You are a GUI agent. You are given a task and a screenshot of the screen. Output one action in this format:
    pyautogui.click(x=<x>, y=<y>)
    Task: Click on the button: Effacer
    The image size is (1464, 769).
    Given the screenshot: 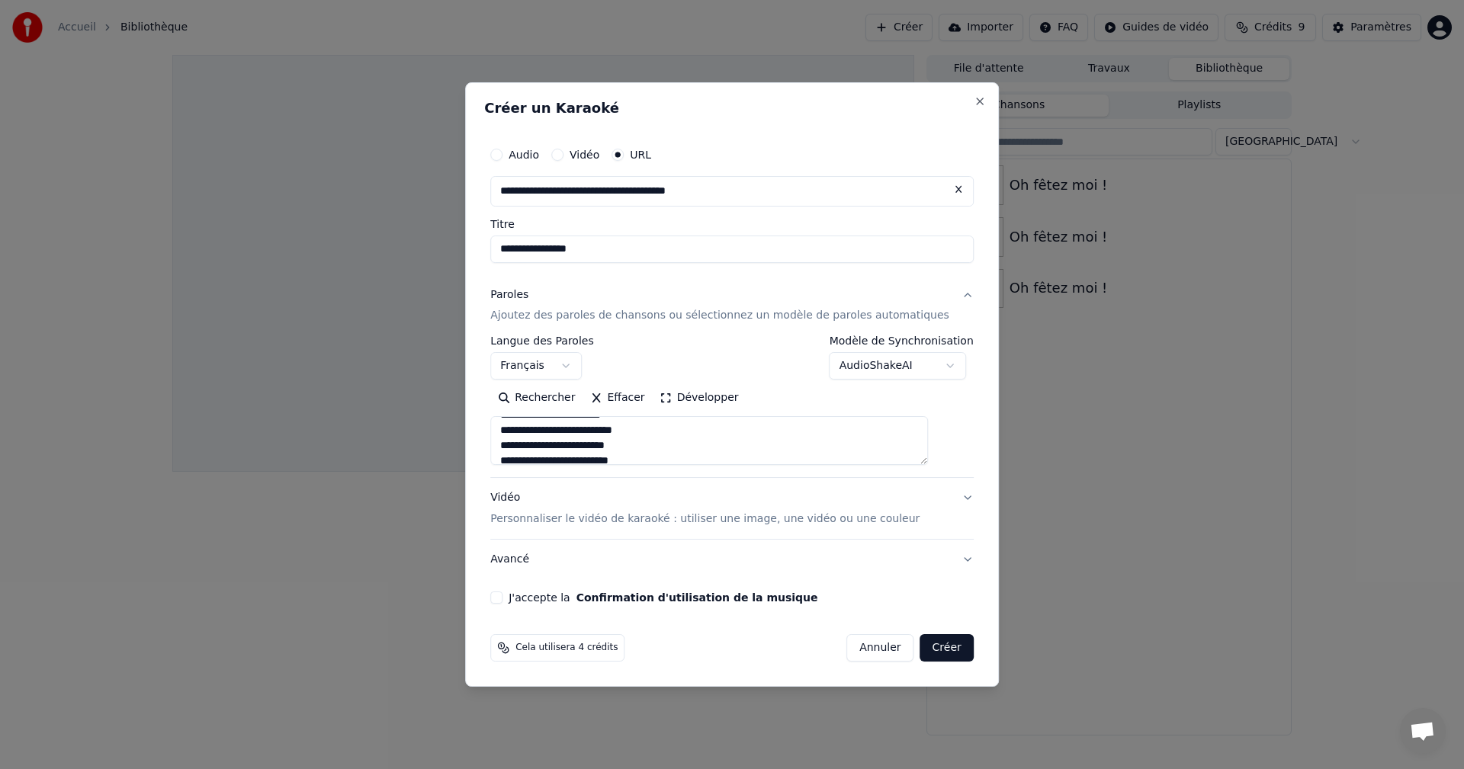 What is the action you would take?
    pyautogui.click(x=617, y=399)
    